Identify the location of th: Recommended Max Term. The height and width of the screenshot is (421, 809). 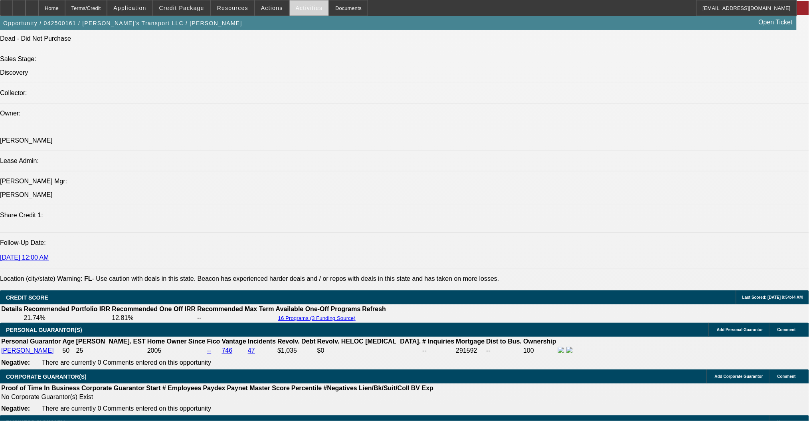
(236, 309).